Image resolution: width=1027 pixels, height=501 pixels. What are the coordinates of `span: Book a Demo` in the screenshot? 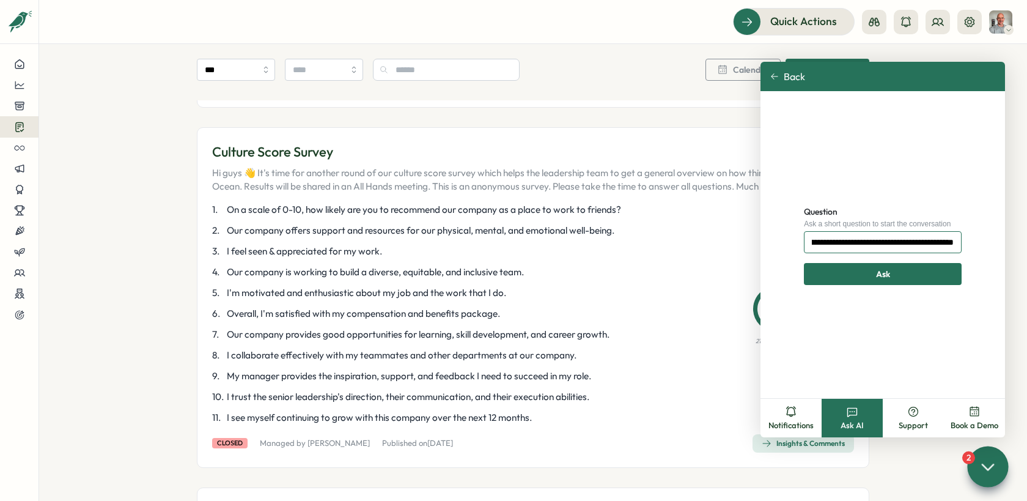 It's located at (975, 426).